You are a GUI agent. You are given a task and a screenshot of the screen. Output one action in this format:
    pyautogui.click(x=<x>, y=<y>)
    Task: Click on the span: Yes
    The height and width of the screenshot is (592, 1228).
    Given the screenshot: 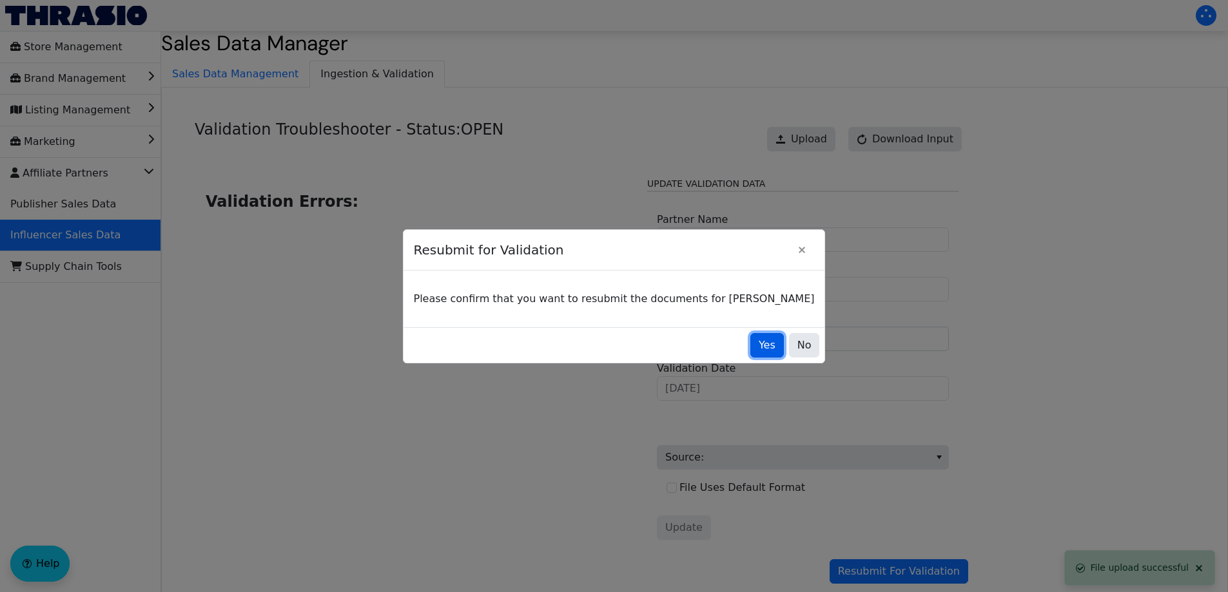 What is the action you would take?
    pyautogui.click(x=767, y=345)
    